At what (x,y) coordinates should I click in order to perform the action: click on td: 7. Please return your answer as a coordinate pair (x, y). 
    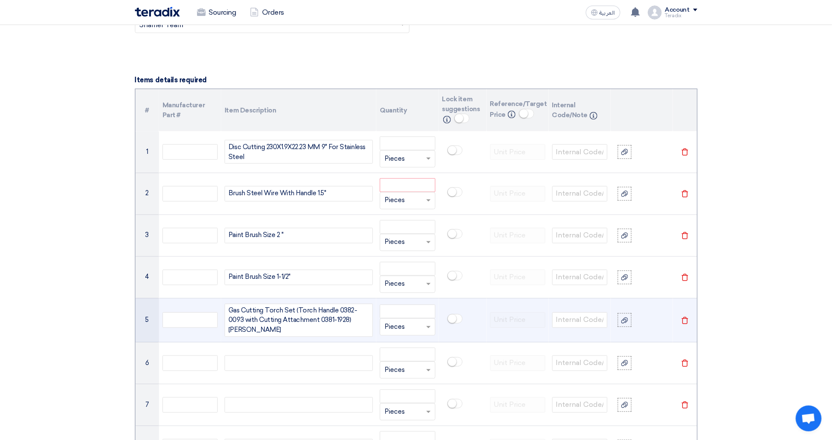
    Looking at the image, I should click on (147, 405).